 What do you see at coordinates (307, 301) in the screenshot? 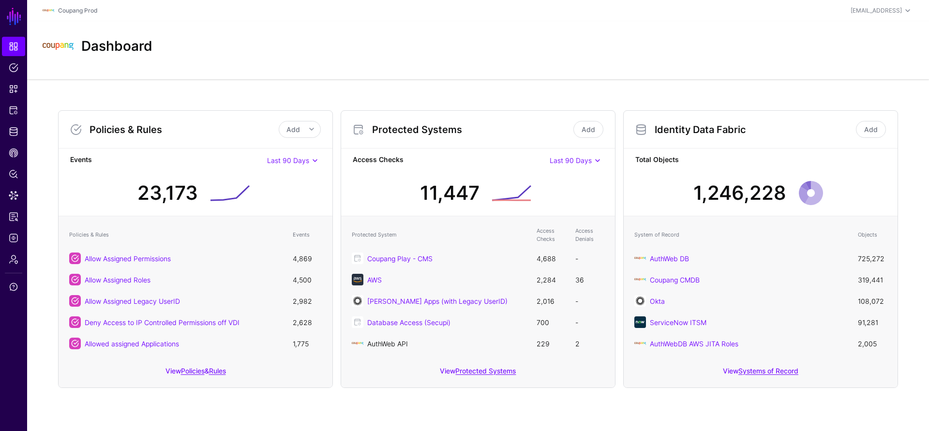
I see `td: 2,982` at bounding box center [307, 301].